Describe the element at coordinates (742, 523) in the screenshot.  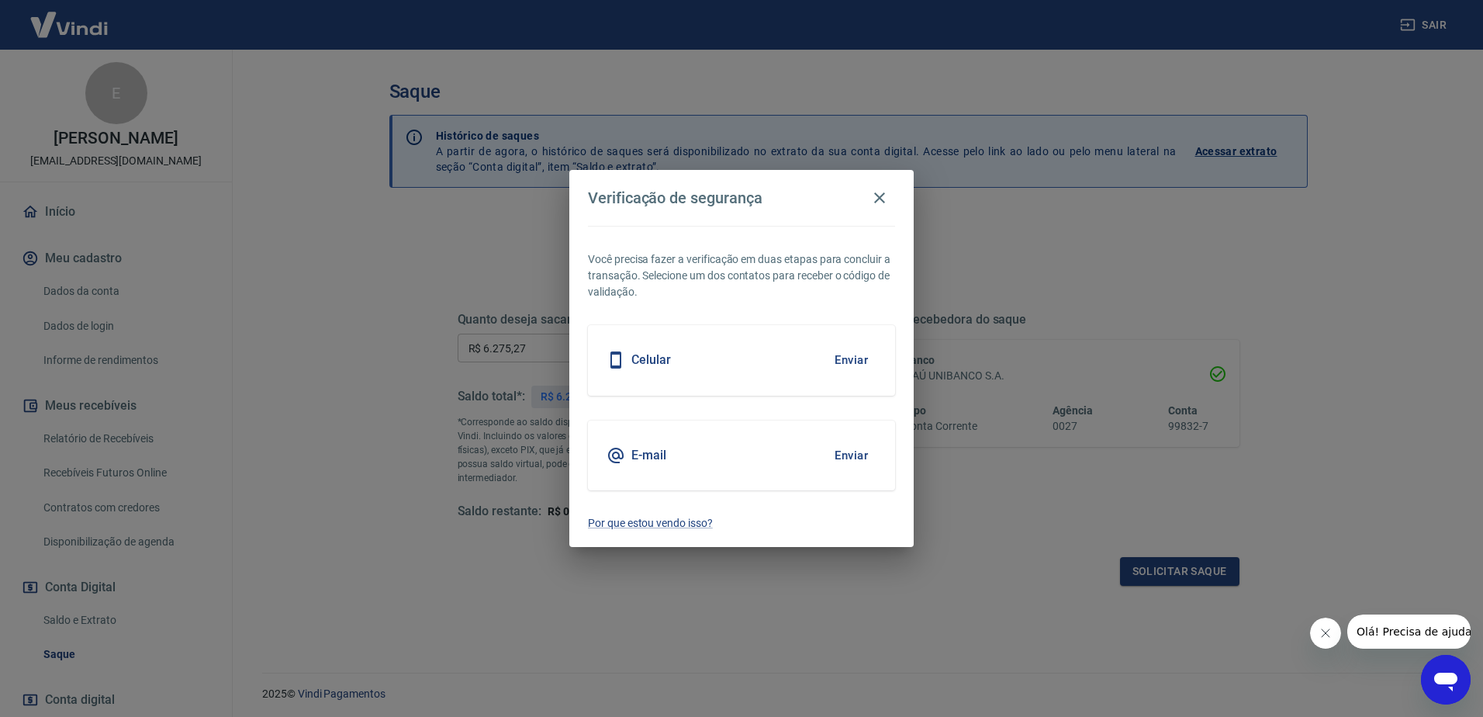
I see `a: Por que estou vendo isso?` at that location.